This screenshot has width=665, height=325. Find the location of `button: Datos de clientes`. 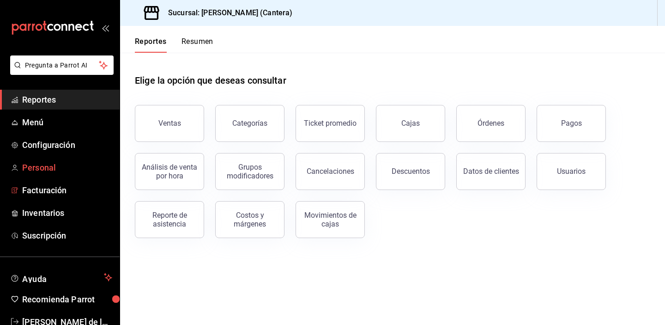

button: Datos de clientes is located at coordinates (491, 171).